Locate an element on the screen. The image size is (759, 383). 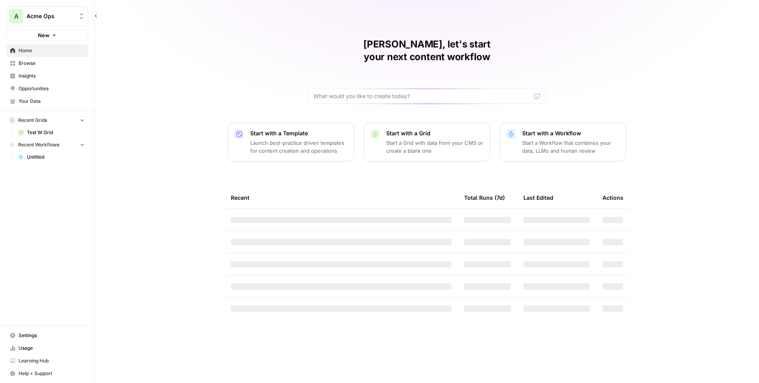
button: Recent Grids is located at coordinates (47, 120).